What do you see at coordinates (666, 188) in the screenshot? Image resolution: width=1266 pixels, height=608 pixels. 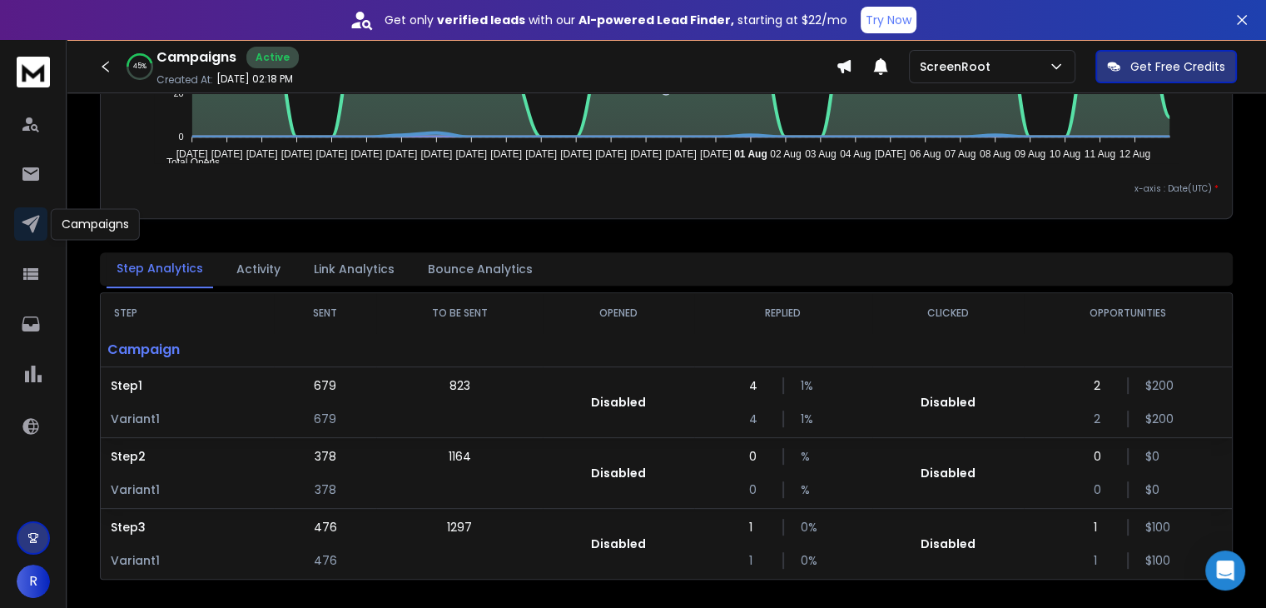 I see `p: x-axis : Date(UTC)` at bounding box center [666, 188].